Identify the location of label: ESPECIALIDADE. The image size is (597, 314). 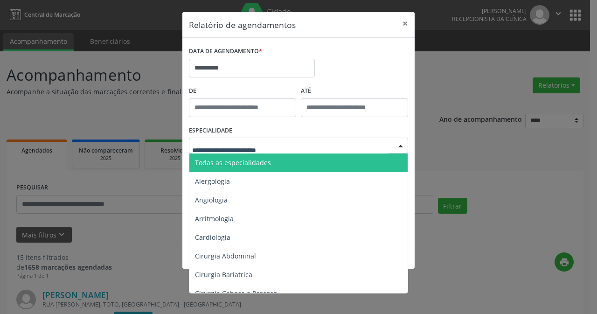
(210, 131).